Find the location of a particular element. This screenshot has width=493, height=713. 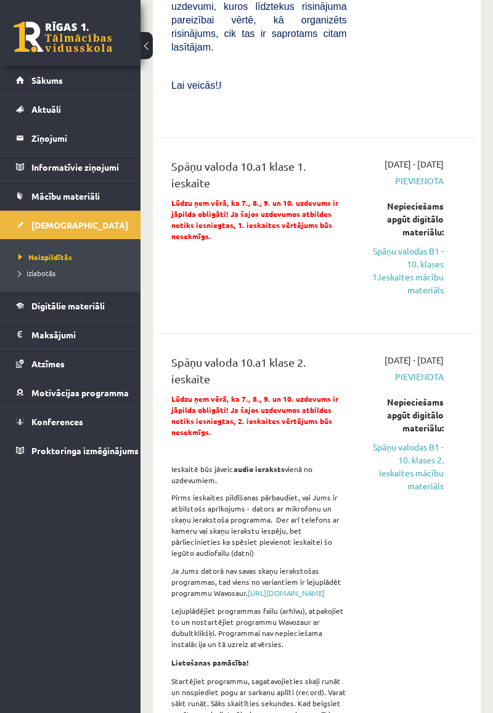

a: Spāņu valodas B1 - 10. klases 2. ieskaites mācību materiāls is located at coordinates (404, 467).